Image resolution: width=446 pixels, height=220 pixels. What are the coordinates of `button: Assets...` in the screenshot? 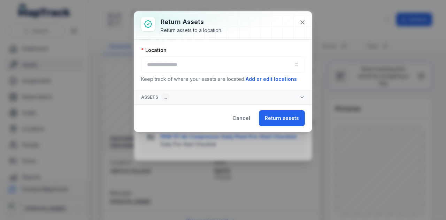 It's located at (223, 97).